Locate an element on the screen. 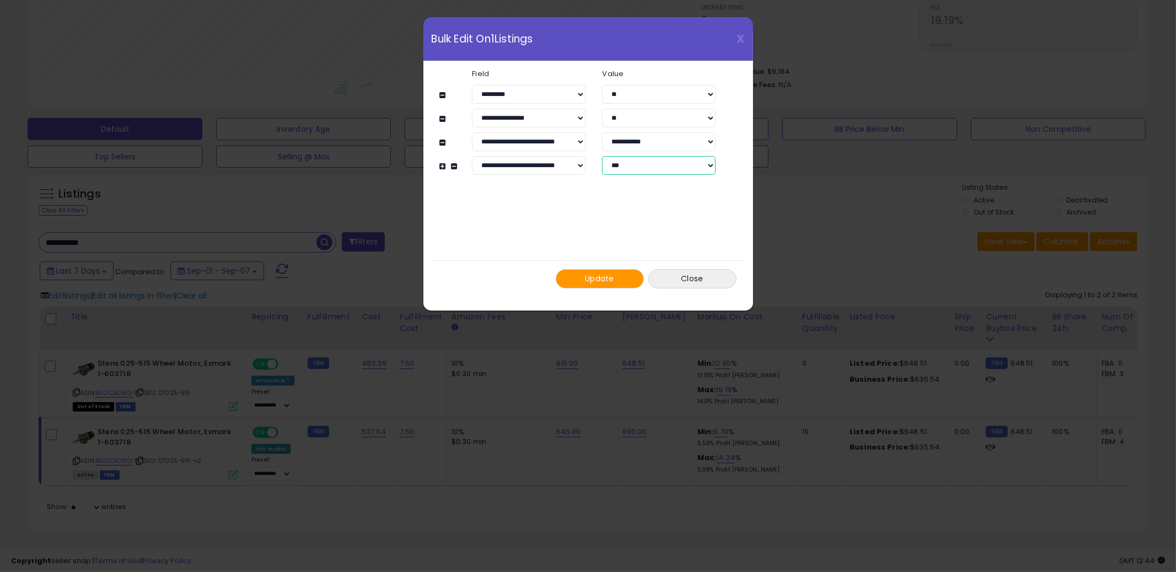  label: Value is located at coordinates (659, 73).